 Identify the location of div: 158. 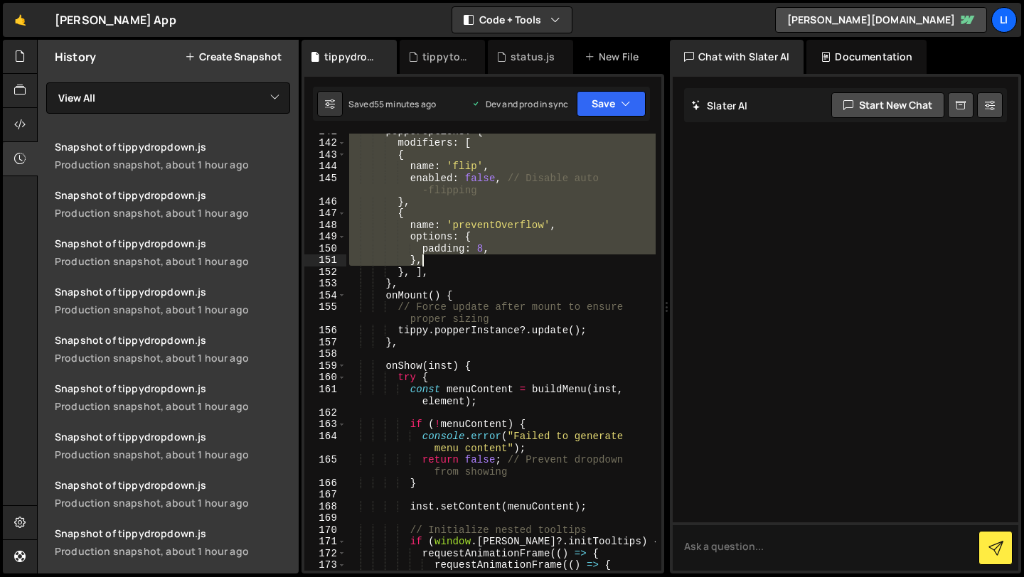
(325, 354).